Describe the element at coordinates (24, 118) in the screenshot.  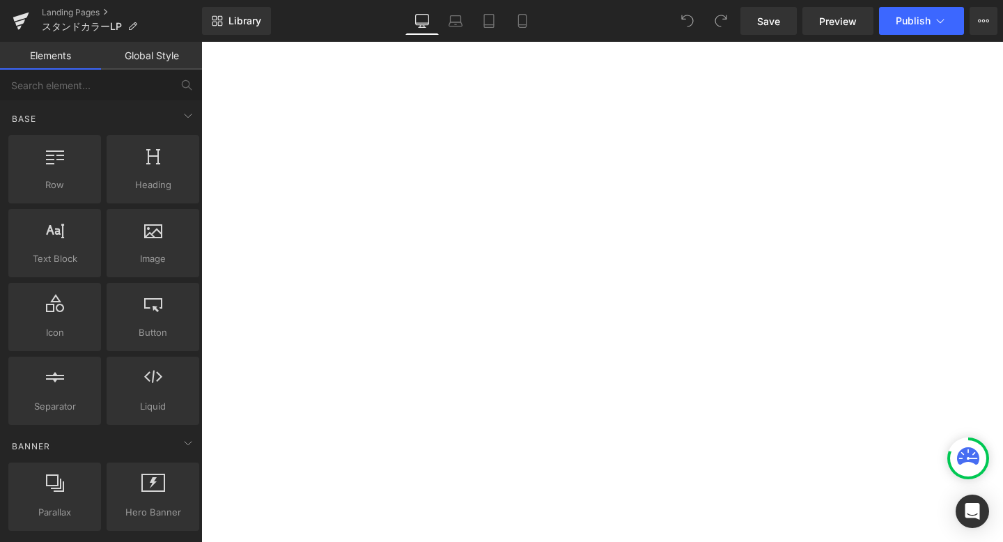
I see `span: Base` at that location.